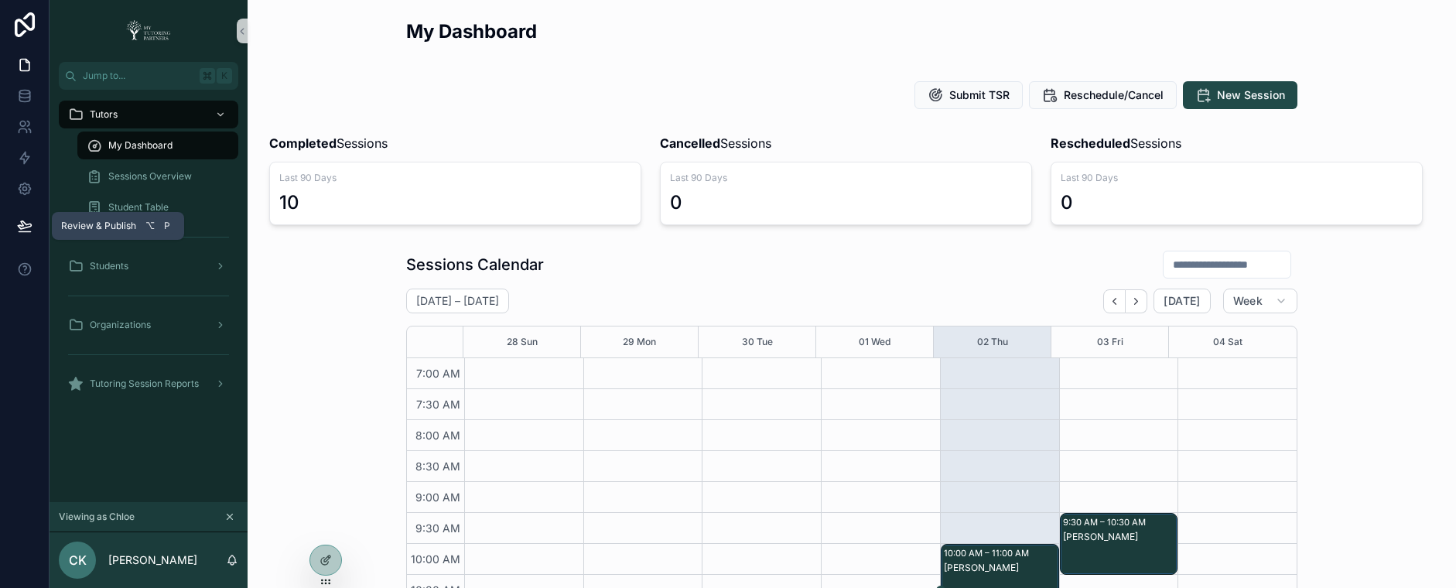 This screenshot has width=1456, height=588. I want to click on span: New Session, so click(1251, 95).